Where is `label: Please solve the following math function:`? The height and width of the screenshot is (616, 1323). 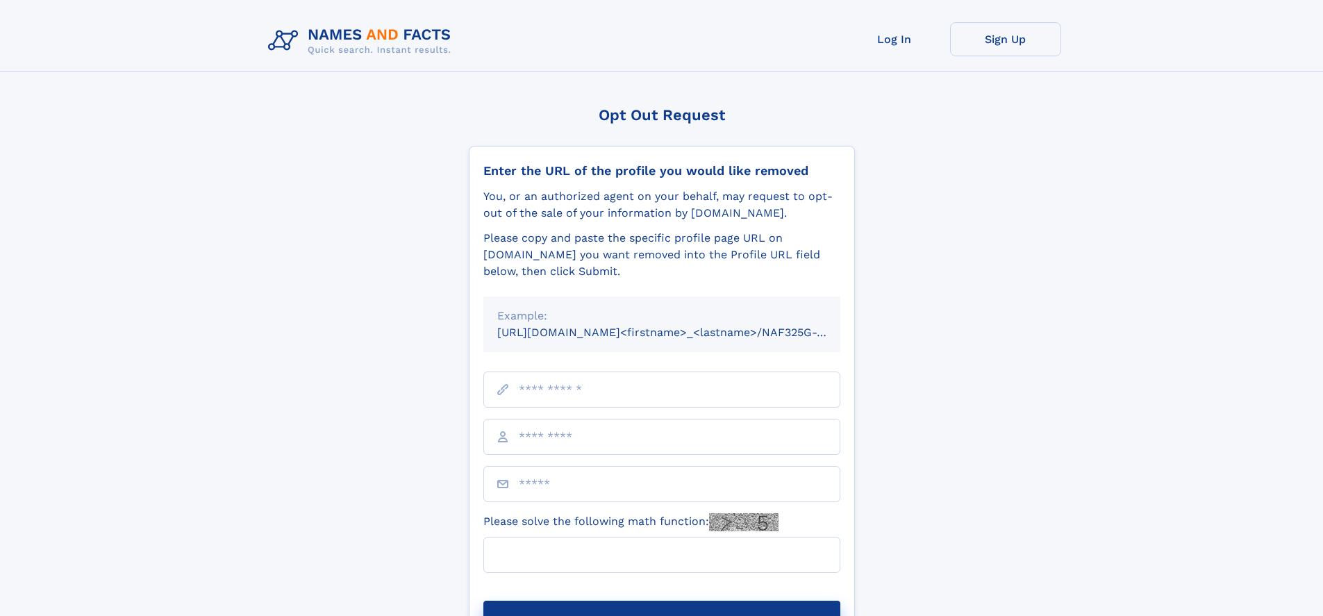
label: Please solve the following math function: is located at coordinates (631, 522).